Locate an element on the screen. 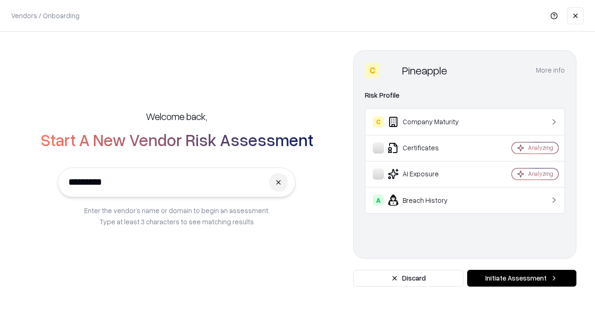 Image resolution: width=595 pixels, height=335 pixels. button: More info is located at coordinates (550, 70).